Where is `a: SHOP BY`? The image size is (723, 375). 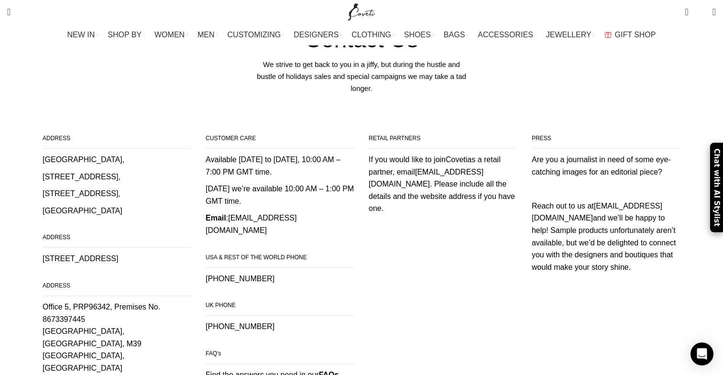 a: SHOP BY is located at coordinates (126, 35).